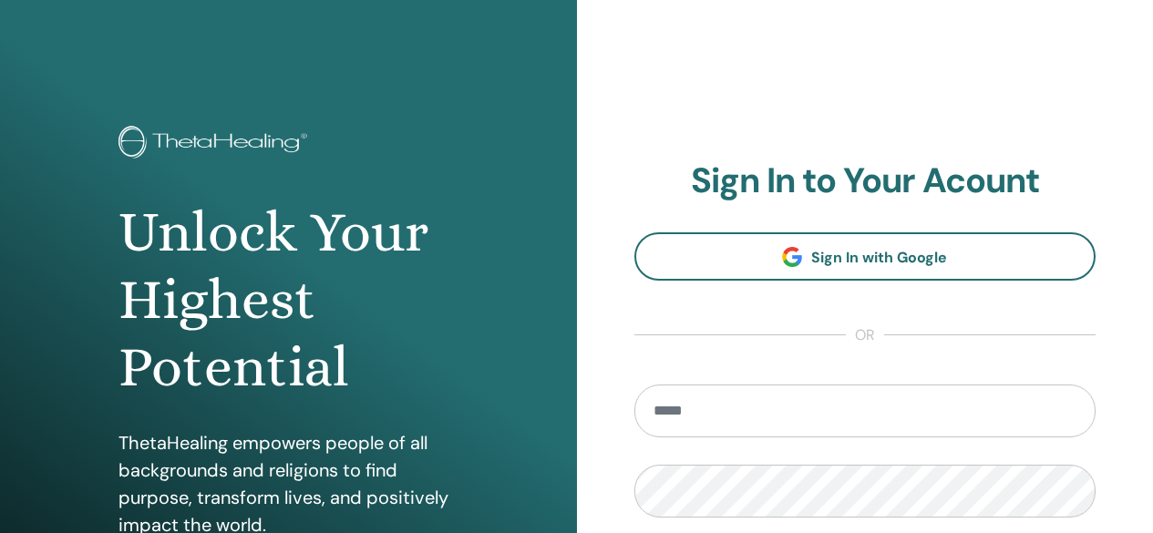 The image size is (1153, 533). What do you see at coordinates (879, 257) in the screenshot?
I see `span: Sign In with Google` at bounding box center [879, 257].